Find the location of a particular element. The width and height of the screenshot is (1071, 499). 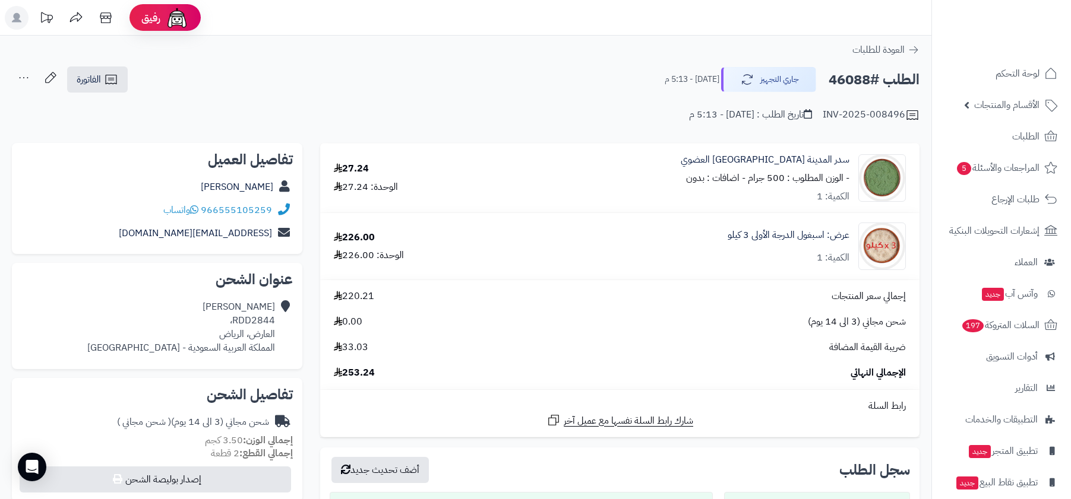

button: جاري التجهيز is located at coordinates (769, 80).